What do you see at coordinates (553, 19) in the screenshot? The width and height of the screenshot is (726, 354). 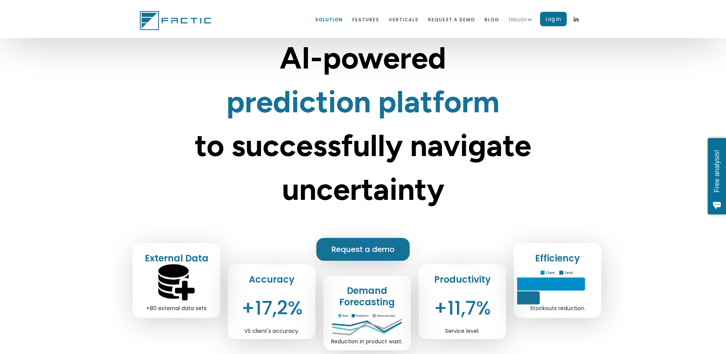 I see `a: Log in` at bounding box center [553, 19].